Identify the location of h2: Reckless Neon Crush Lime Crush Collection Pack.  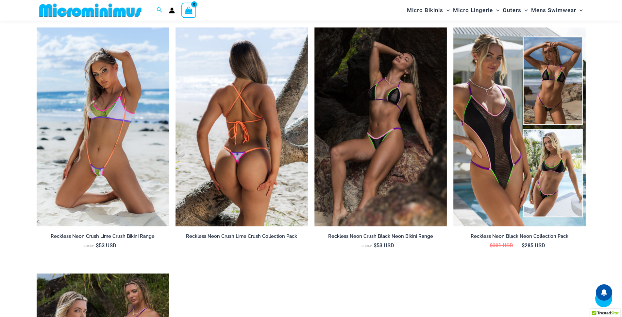
(241, 236).